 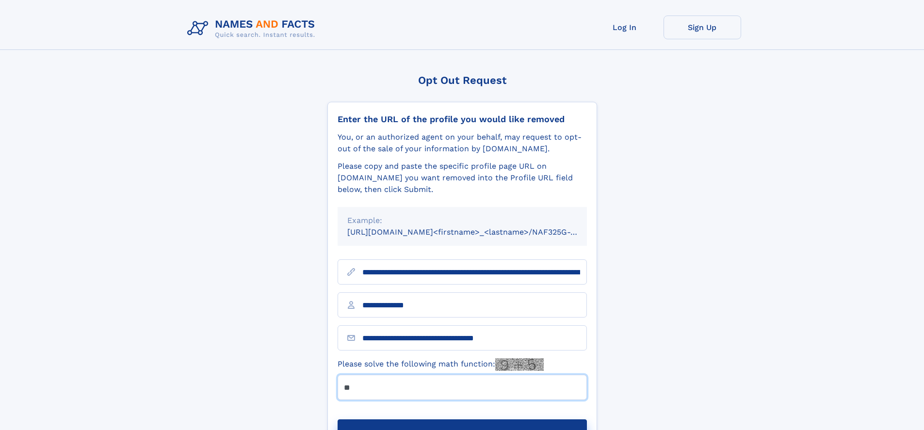 I want to click on a: Log In, so click(x=625, y=27).